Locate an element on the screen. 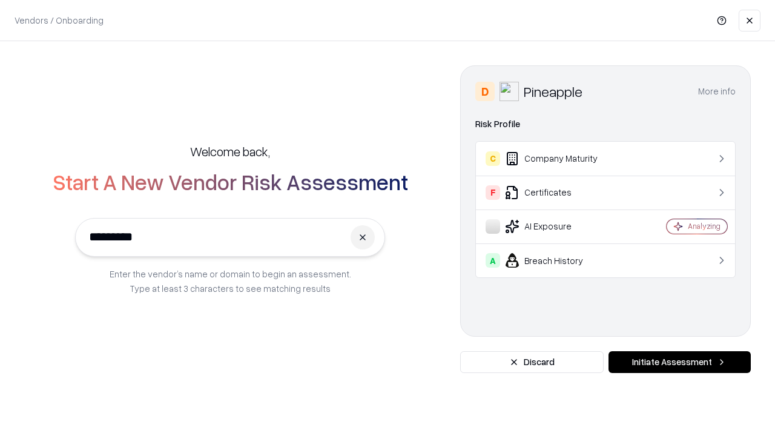  button: Discard is located at coordinates (531, 362).